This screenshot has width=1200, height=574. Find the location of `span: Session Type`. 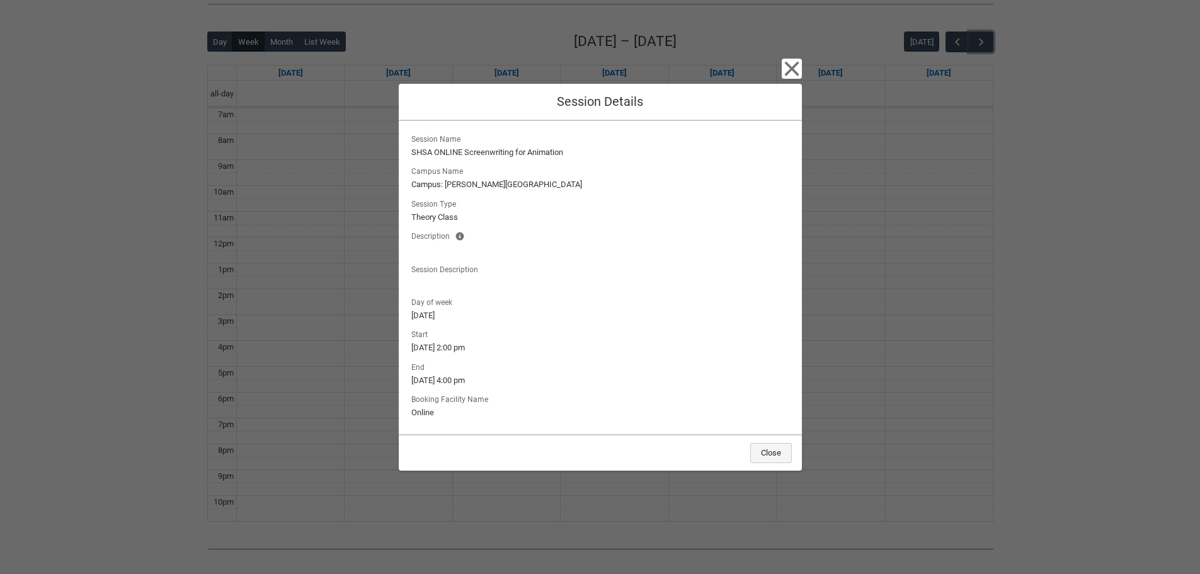

span: Session Type is located at coordinates (436, 203).